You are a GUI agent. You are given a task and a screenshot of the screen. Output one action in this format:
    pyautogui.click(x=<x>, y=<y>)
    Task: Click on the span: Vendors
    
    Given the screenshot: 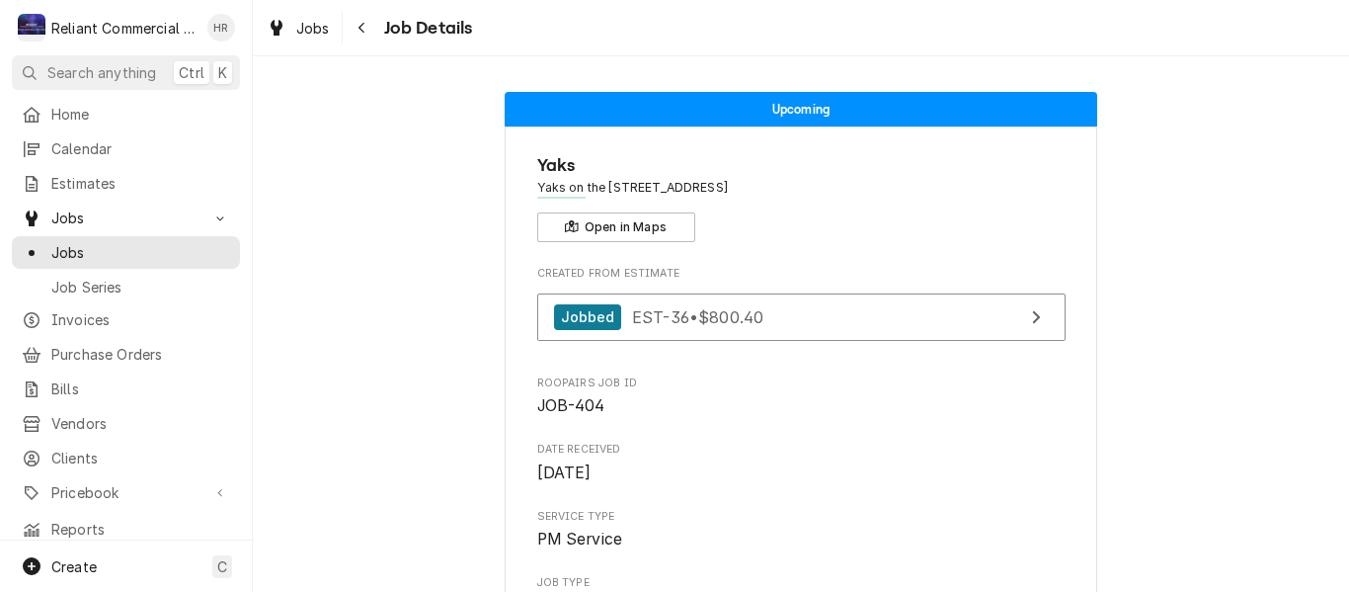 What is the action you would take?
    pyautogui.click(x=140, y=423)
    